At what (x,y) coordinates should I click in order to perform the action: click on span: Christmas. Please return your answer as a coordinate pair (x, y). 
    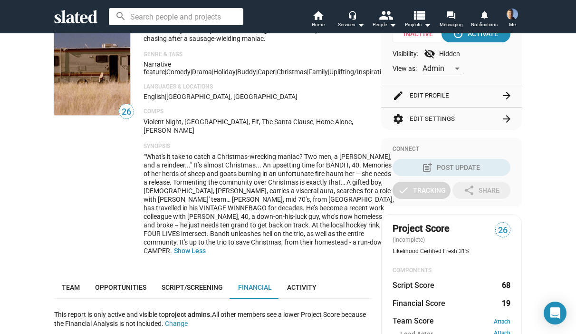
    Looking at the image, I should click on (292, 72).